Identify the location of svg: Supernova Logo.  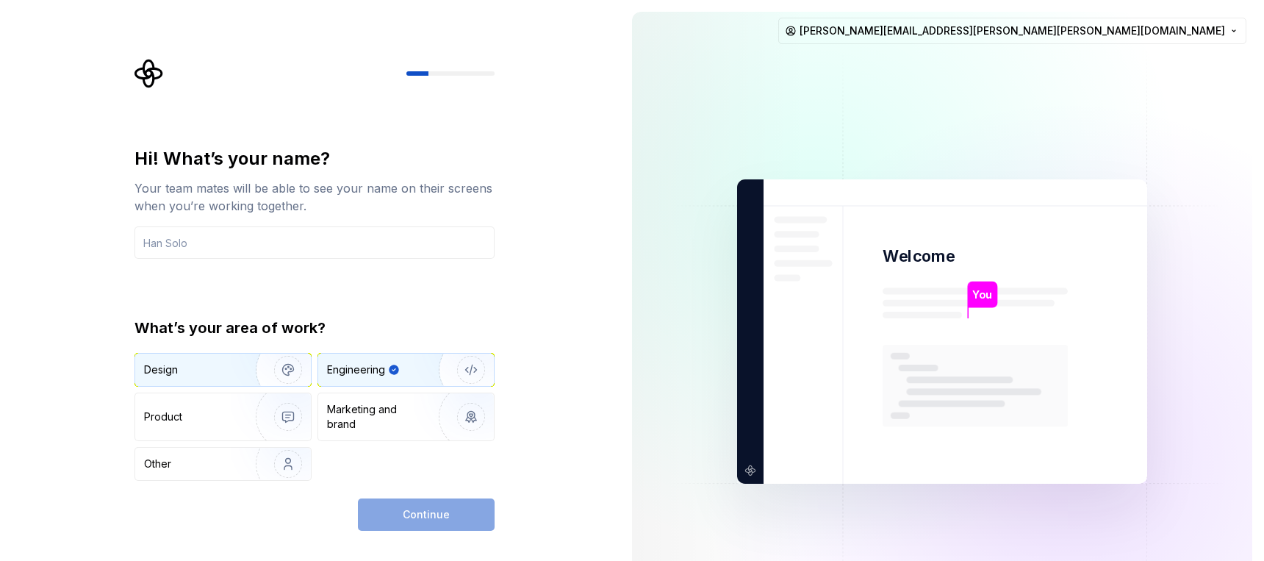
(149, 73).